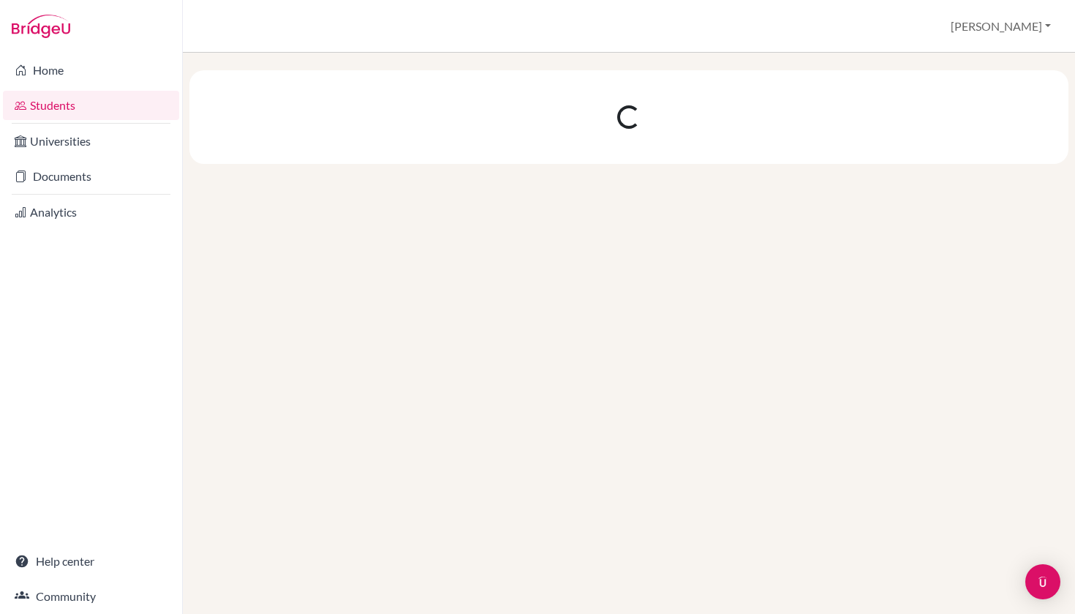  I want to click on a: Analytics, so click(91, 212).